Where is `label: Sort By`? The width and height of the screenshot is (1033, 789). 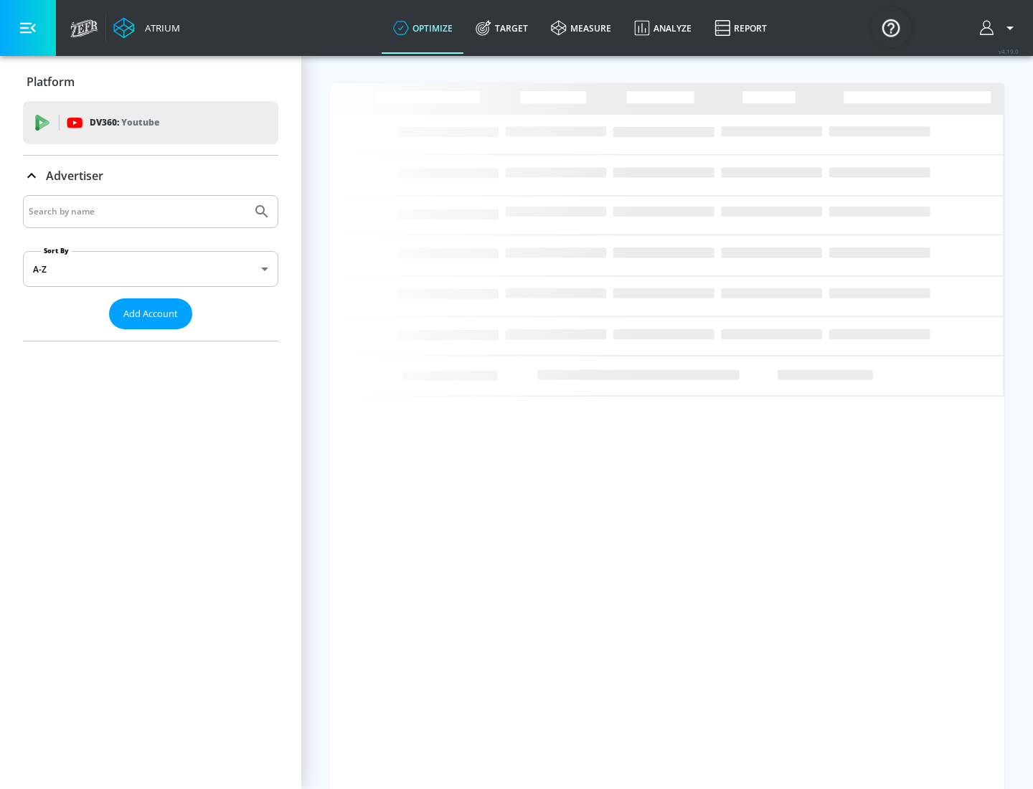
label: Sort By is located at coordinates (56, 250).